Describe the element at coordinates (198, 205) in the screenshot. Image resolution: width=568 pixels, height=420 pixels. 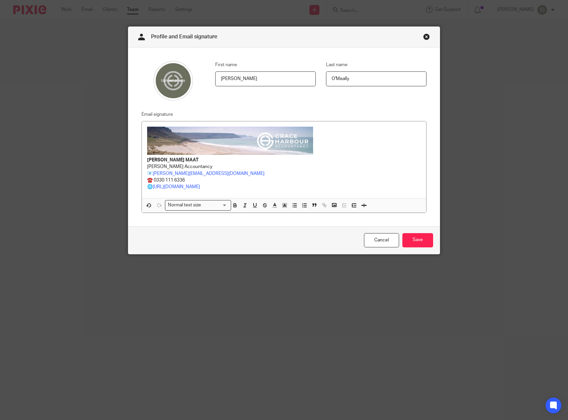
I see `div: Search for option` at that location.